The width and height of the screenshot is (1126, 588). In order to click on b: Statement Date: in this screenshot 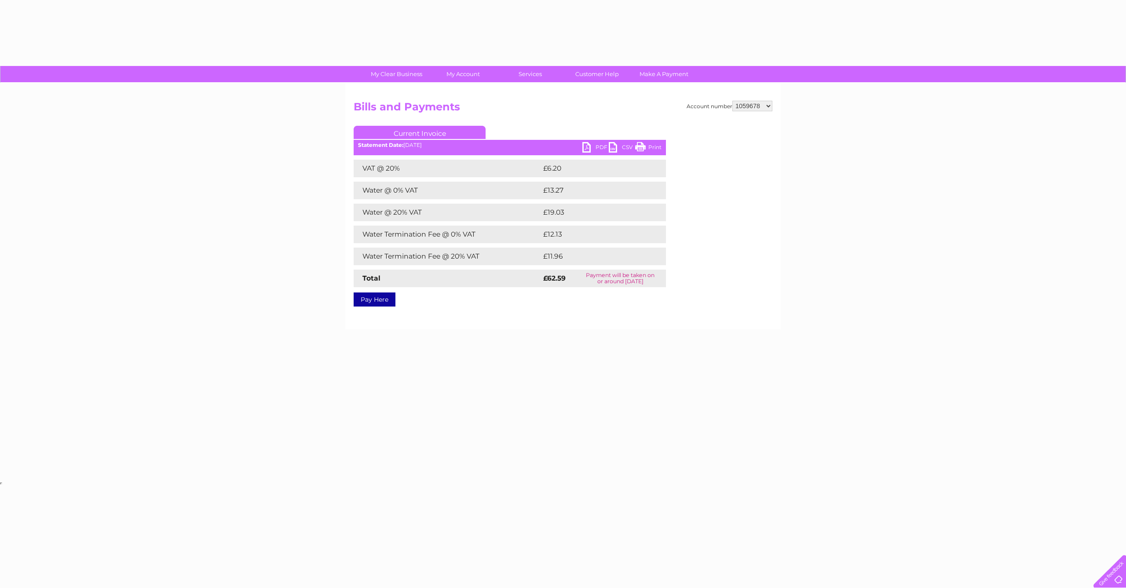, I will do `click(380, 145)`.